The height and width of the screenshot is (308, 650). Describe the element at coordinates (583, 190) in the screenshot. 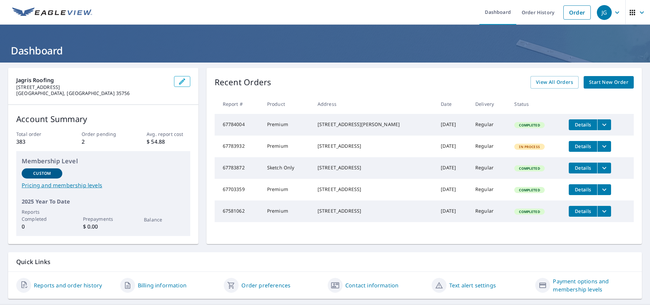

I see `button: detailsBtn-67703359` at that location.